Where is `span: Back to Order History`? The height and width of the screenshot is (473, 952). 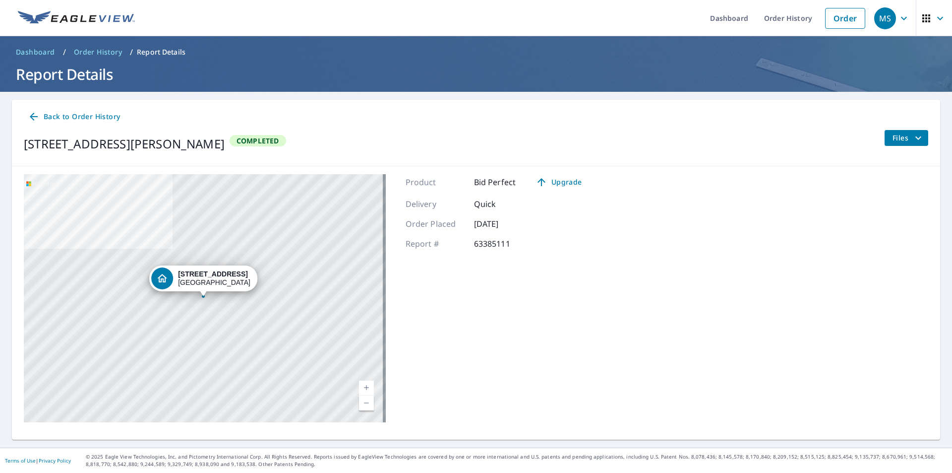
span: Back to Order History is located at coordinates (74, 117).